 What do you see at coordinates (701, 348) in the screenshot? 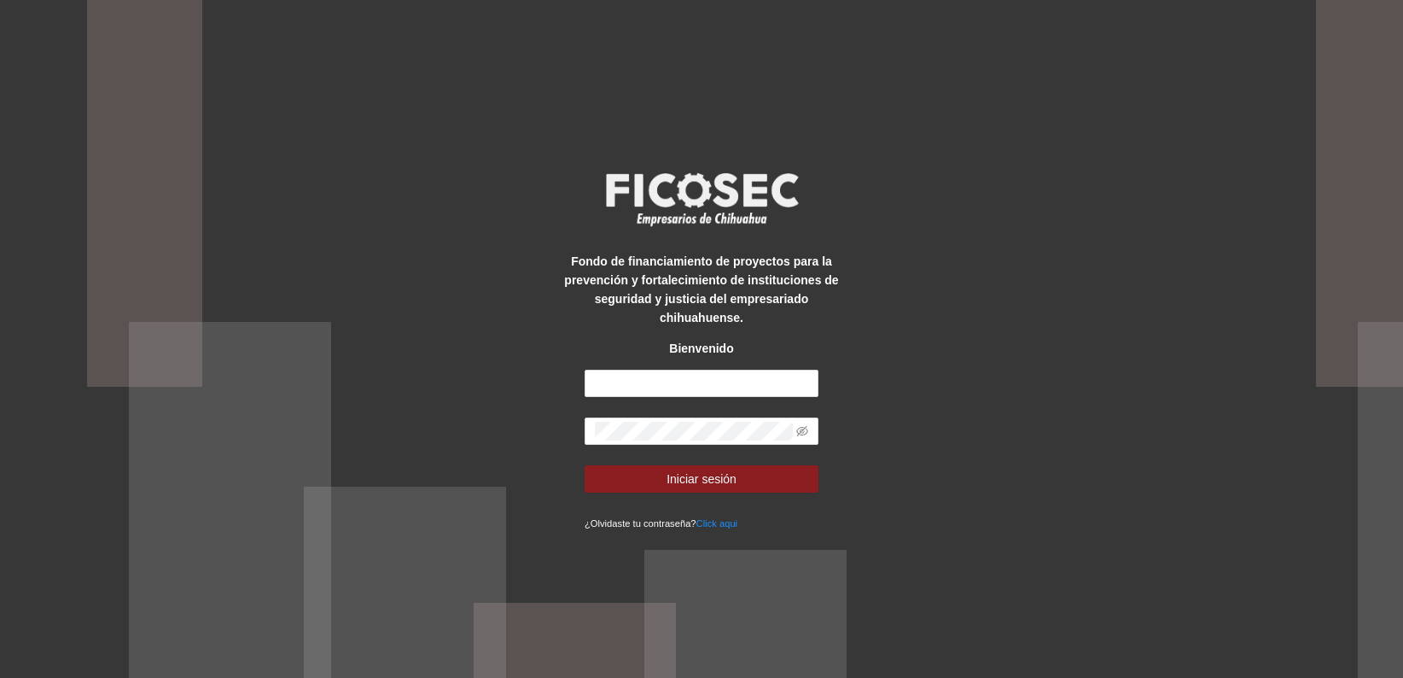
I see `strong: Bienvenido` at bounding box center [701, 348].